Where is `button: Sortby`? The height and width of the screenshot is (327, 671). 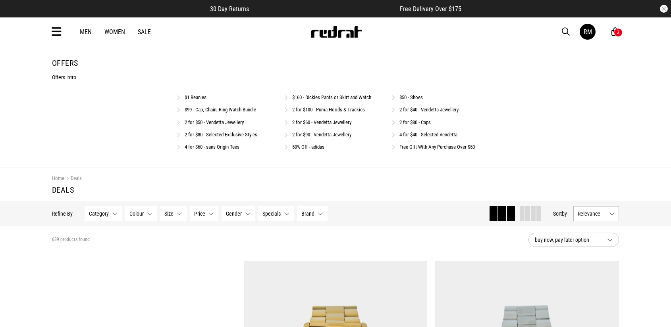
button: Sortby is located at coordinates (560, 214).